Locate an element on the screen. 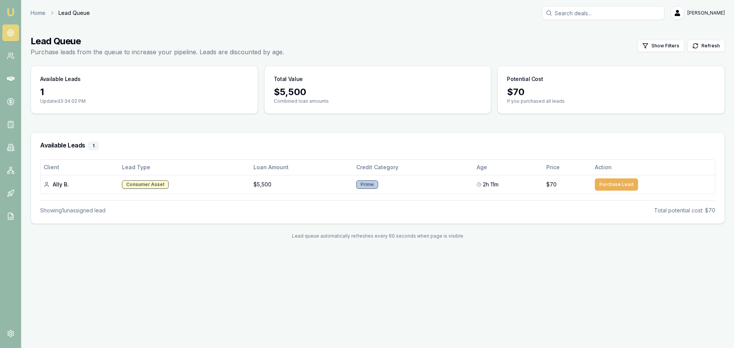 This screenshot has width=734, height=348. th: Loan Amount is located at coordinates (302, 168).